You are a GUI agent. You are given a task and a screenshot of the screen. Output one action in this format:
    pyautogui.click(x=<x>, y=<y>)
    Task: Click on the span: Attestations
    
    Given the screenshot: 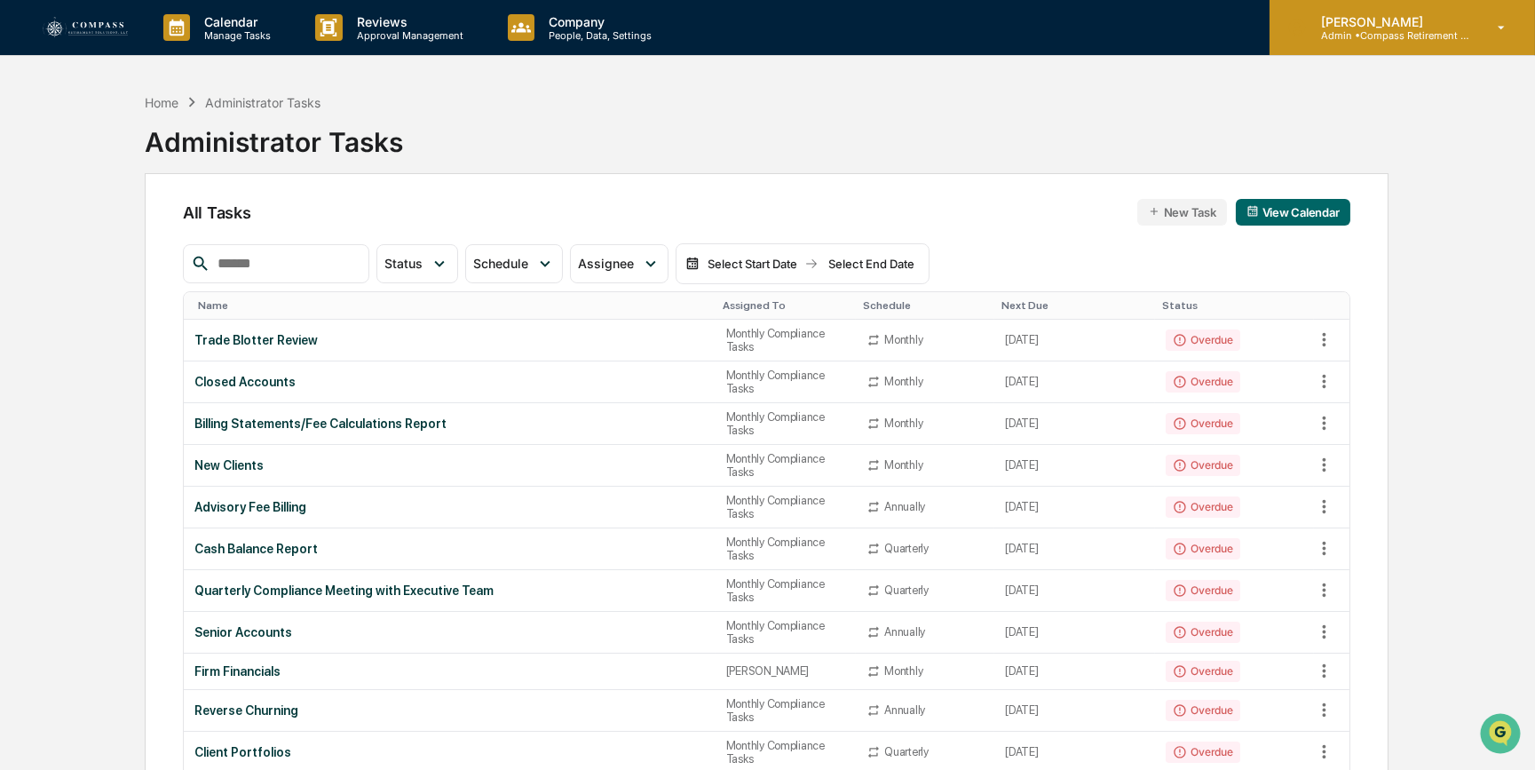 What is the action you would take?
    pyautogui.click(x=183, y=233)
    